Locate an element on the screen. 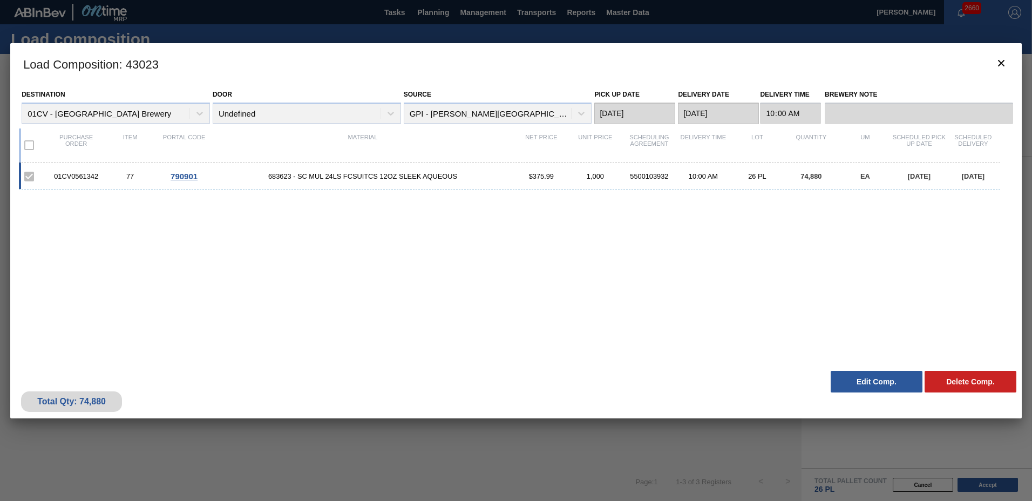 This screenshot has height=501, width=1032. div: Lot is located at coordinates (757, 145).